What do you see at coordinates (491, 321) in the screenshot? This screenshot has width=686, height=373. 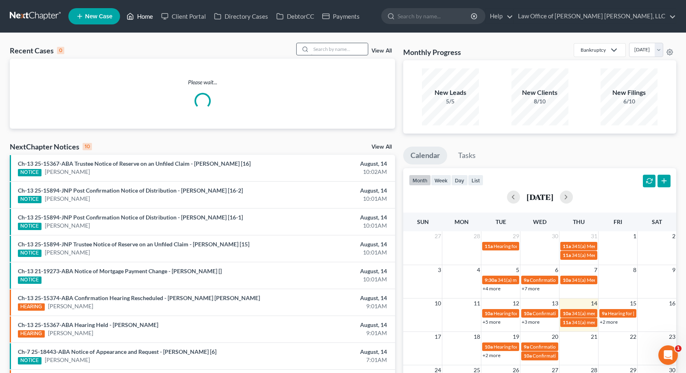 I see `a: +5 more` at bounding box center [491, 321].